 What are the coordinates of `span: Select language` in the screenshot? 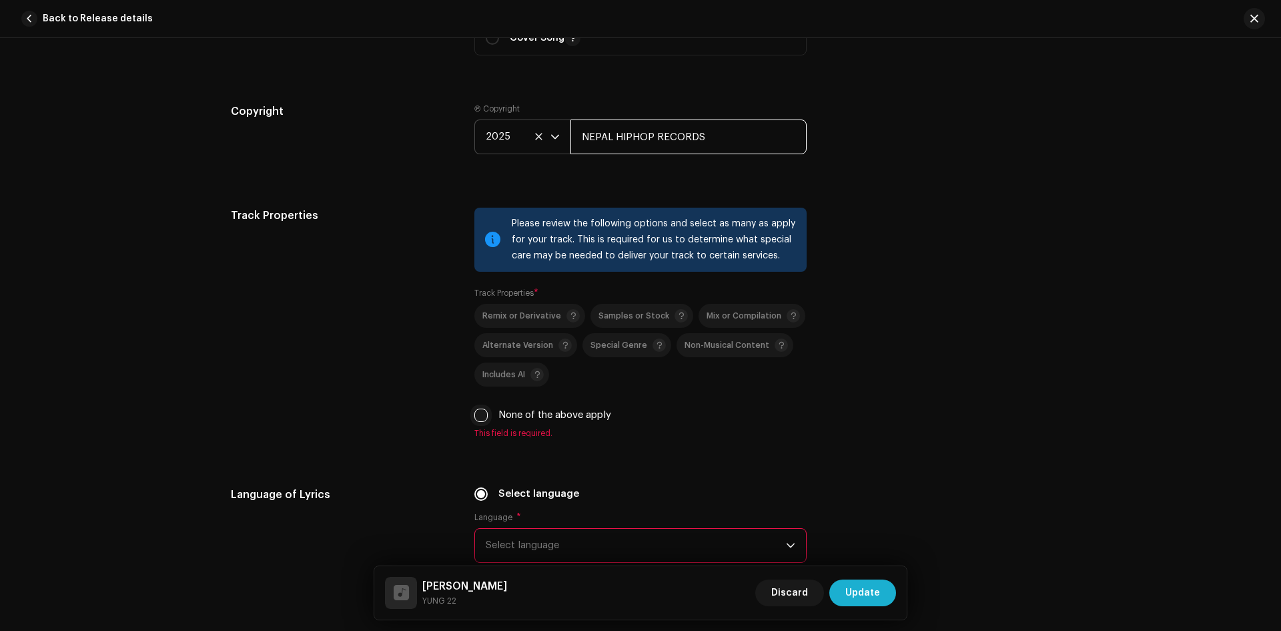 It's located at (636, 545).